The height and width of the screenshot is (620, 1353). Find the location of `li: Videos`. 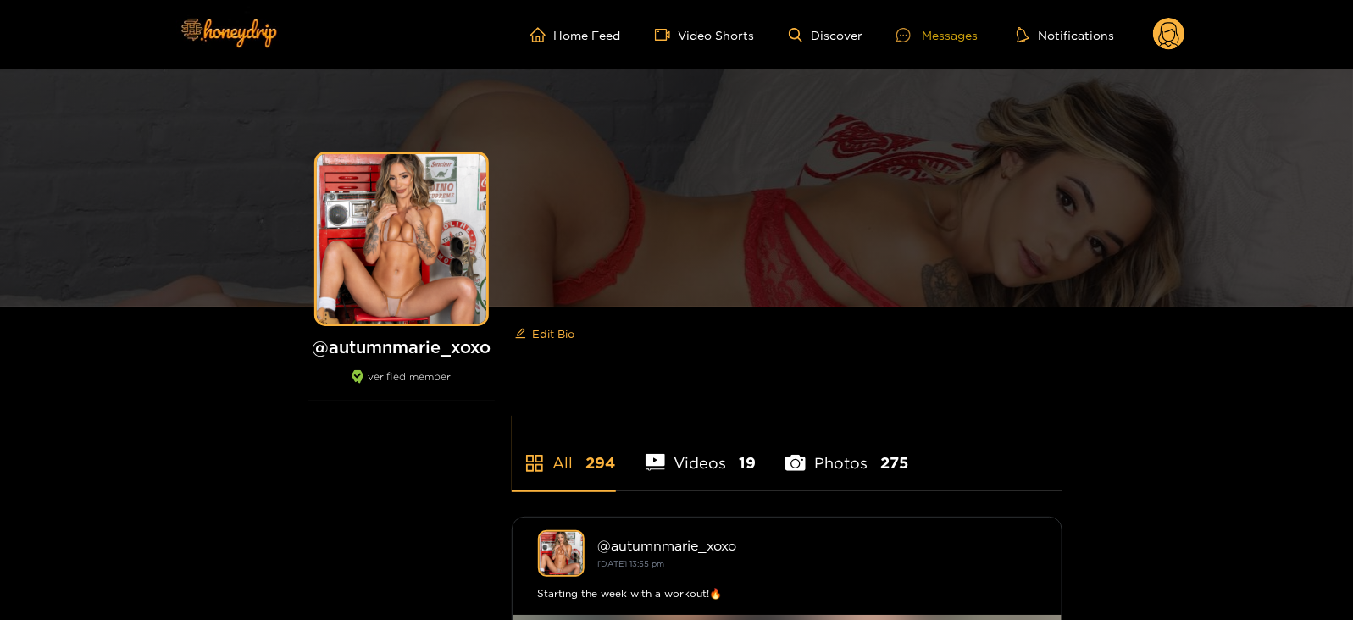

li: Videos is located at coordinates (701, 453).